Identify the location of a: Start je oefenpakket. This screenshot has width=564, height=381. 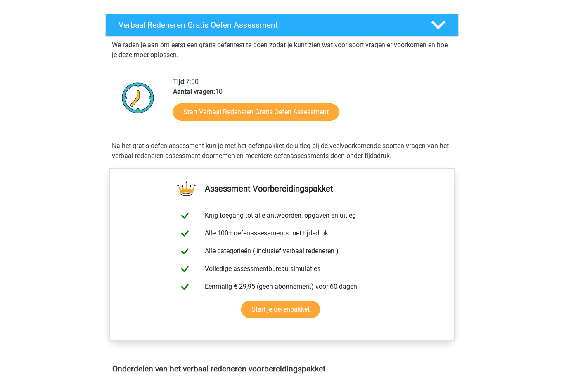
(281, 309).